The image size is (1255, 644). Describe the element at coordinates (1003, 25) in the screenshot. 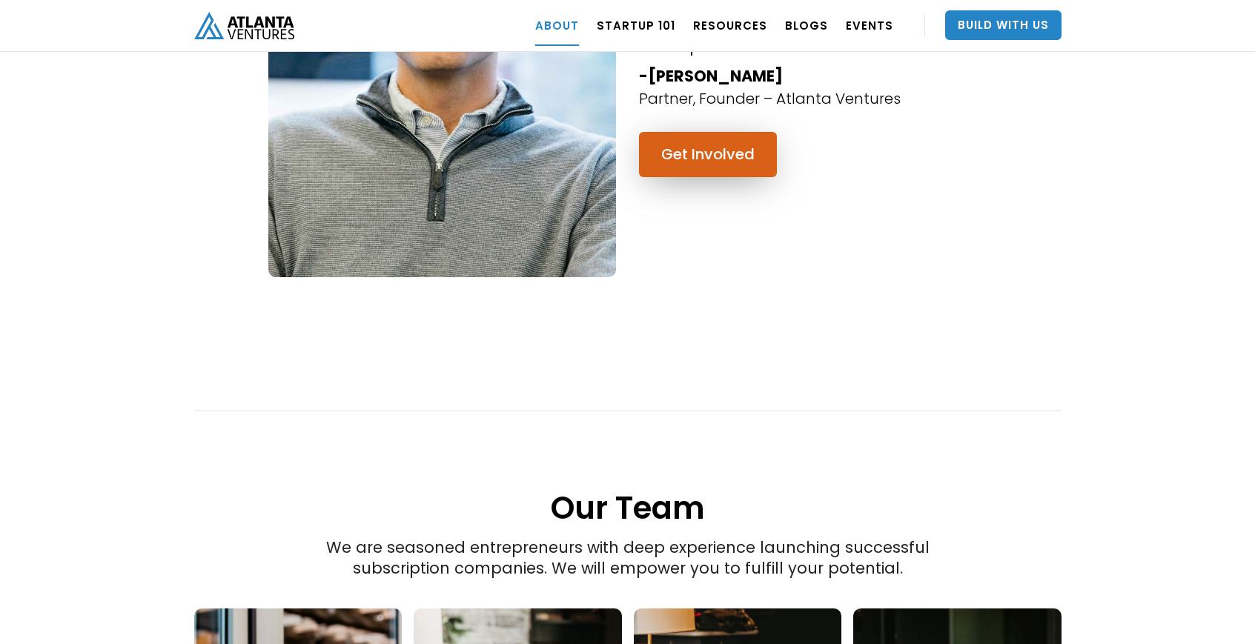

I see `a: Build With Us` at that location.